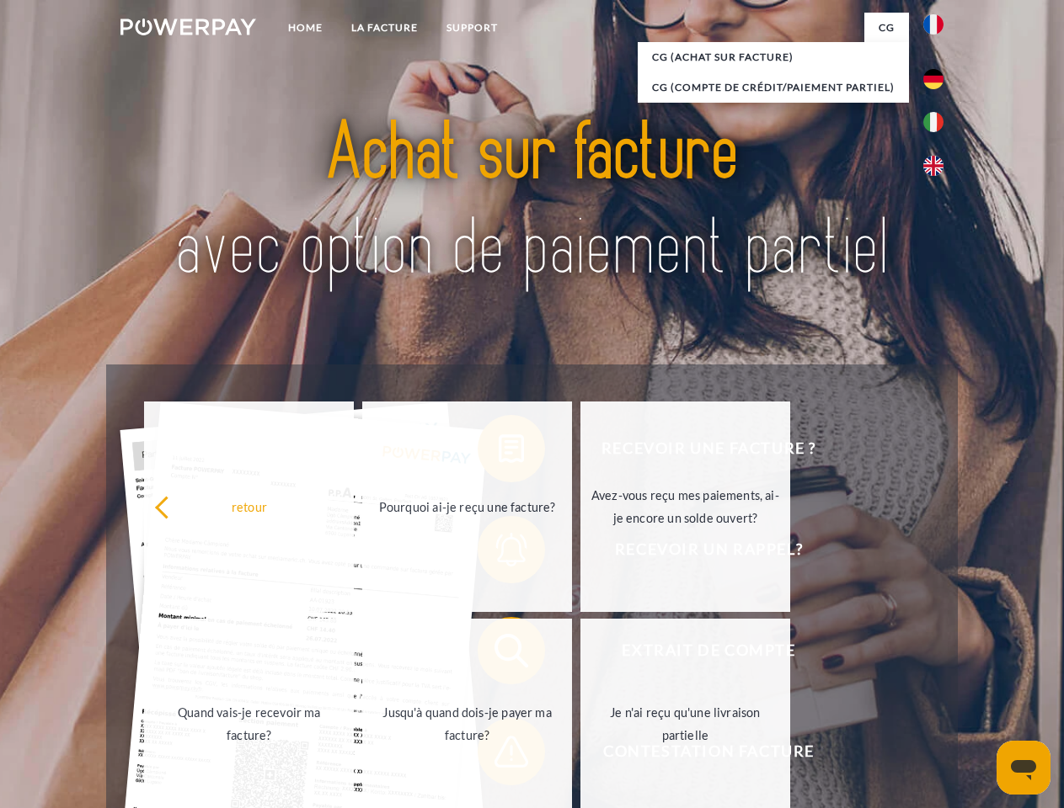  Describe the element at coordinates (685, 724) in the screenshot. I see `div: Je n'ai reçu qu'une livraison partielle` at that location.